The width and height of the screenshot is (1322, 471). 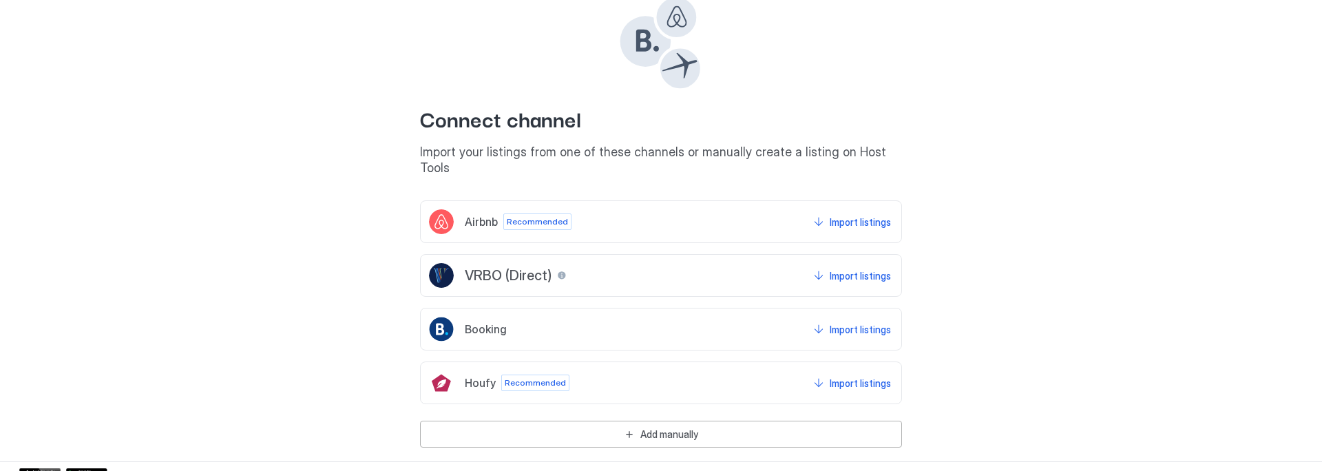 I want to click on span: VRBO (Direct), so click(x=508, y=275).